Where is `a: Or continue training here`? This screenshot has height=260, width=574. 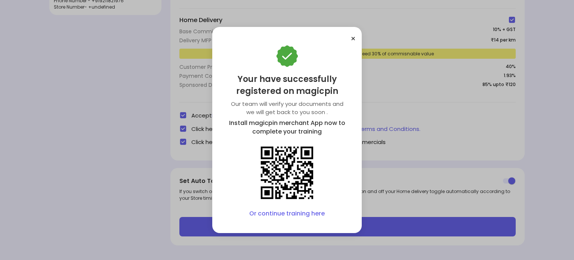
a: Or continue training here is located at coordinates (287, 214).